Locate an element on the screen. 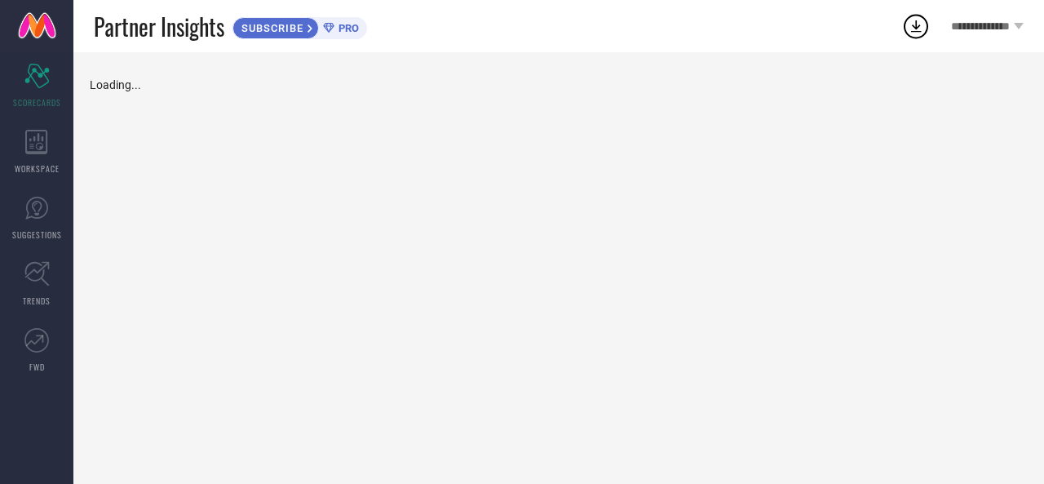 This screenshot has height=484, width=1044. span: PRO is located at coordinates (347, 28).